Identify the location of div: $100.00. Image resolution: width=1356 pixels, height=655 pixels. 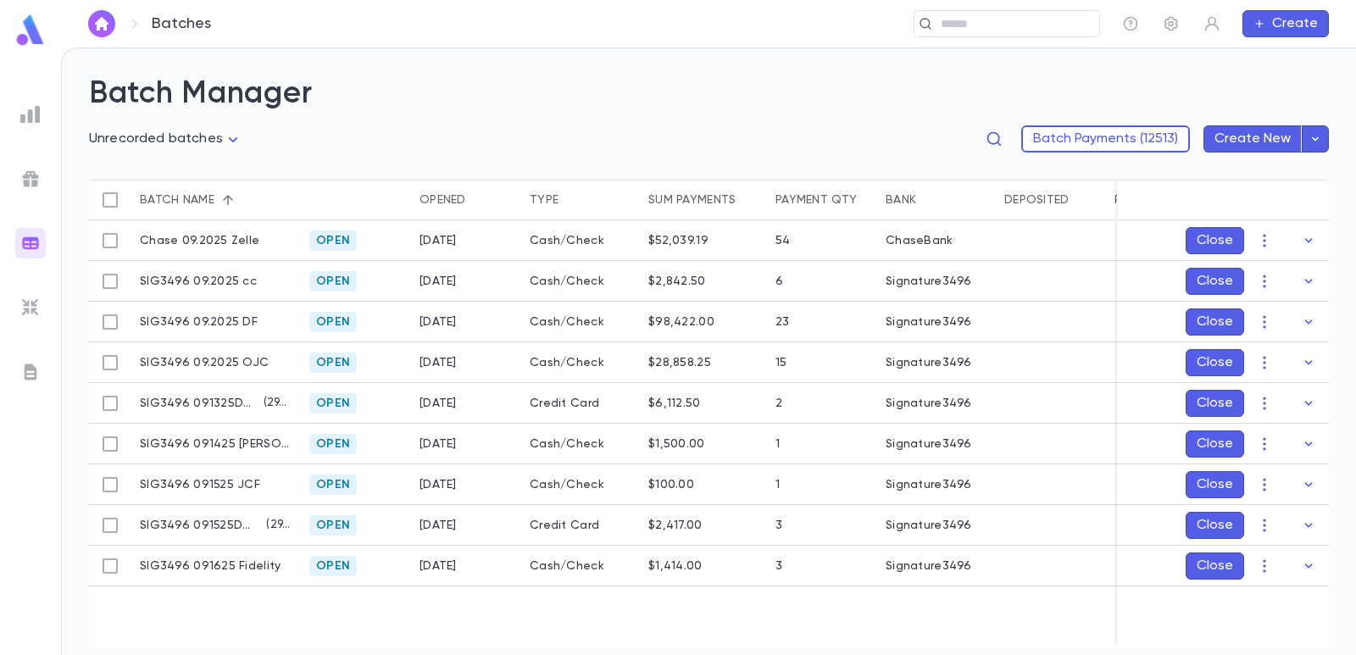
(671, 485).